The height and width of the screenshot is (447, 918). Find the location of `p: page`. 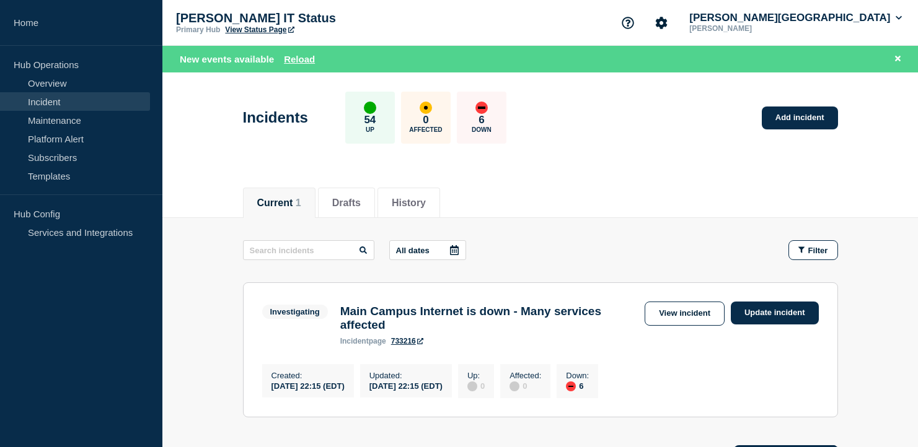

p: page is located at coordinates (363, 341).